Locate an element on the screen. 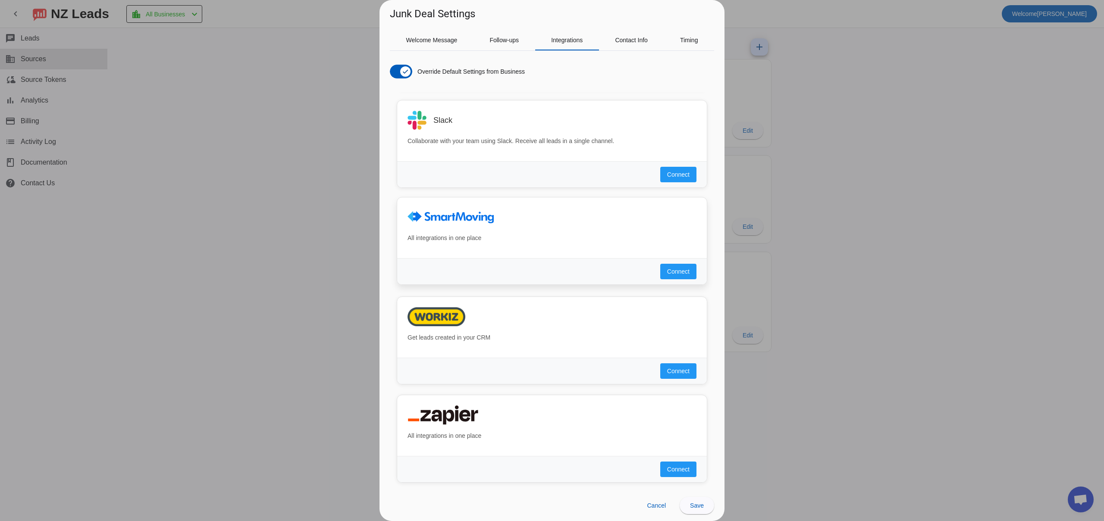  span: Welcome Message is located at coordinates (432, 40).